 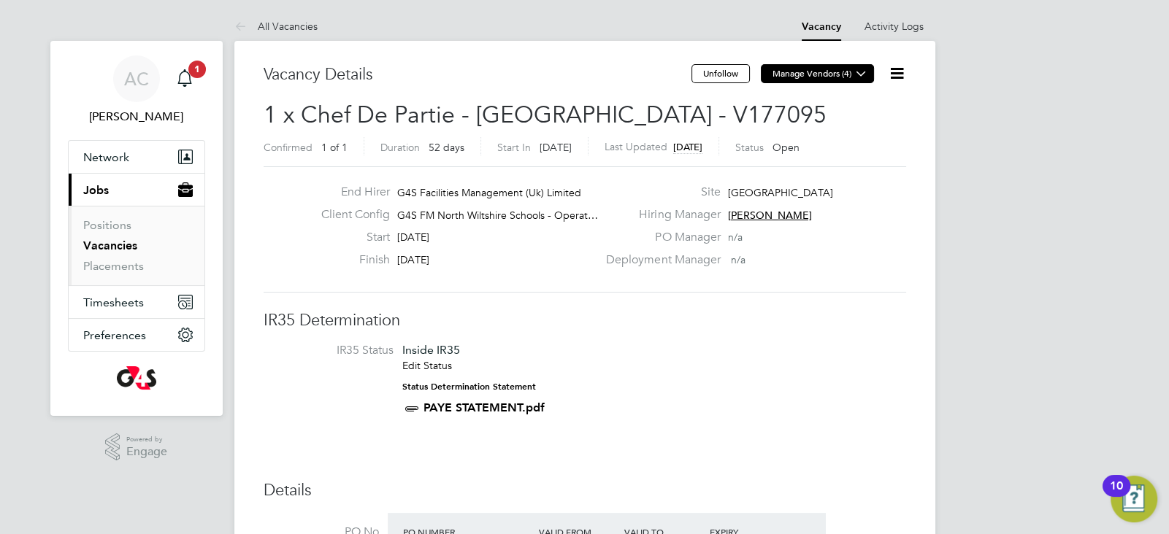 I want to click on h3: IR35 Determination, so click(x=585, y=320).